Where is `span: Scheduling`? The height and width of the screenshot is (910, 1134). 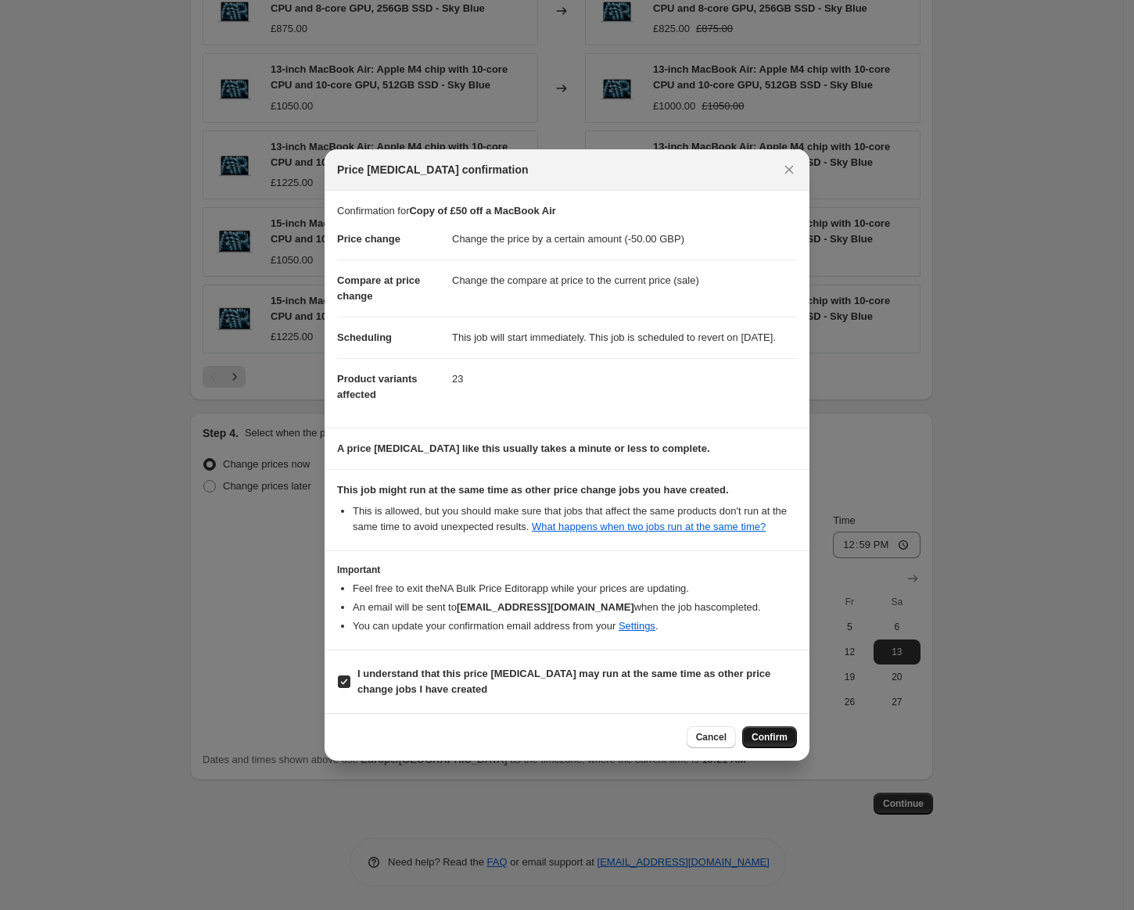 span: Scheduling is located at coordinates (364, 337).